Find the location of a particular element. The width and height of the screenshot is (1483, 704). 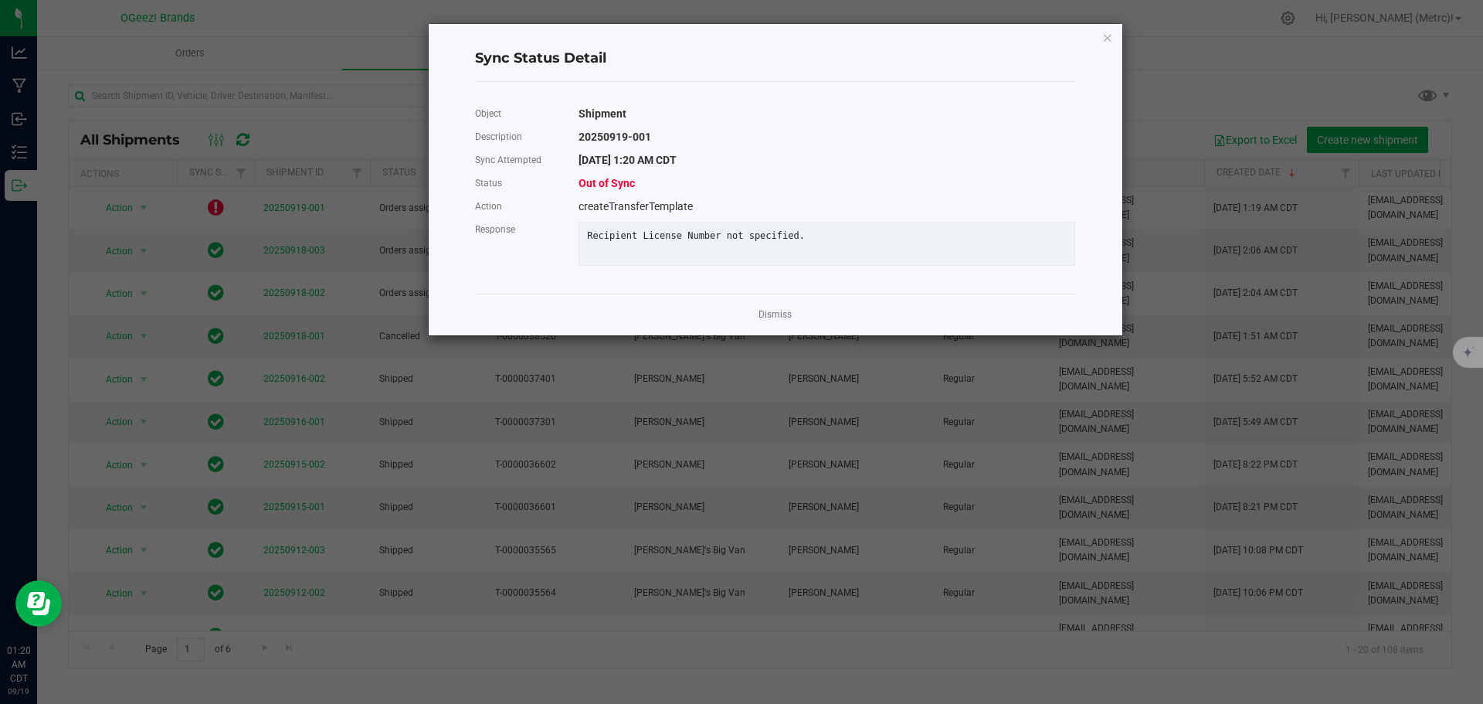

div: Shipment is located at coordinates (826, 114).